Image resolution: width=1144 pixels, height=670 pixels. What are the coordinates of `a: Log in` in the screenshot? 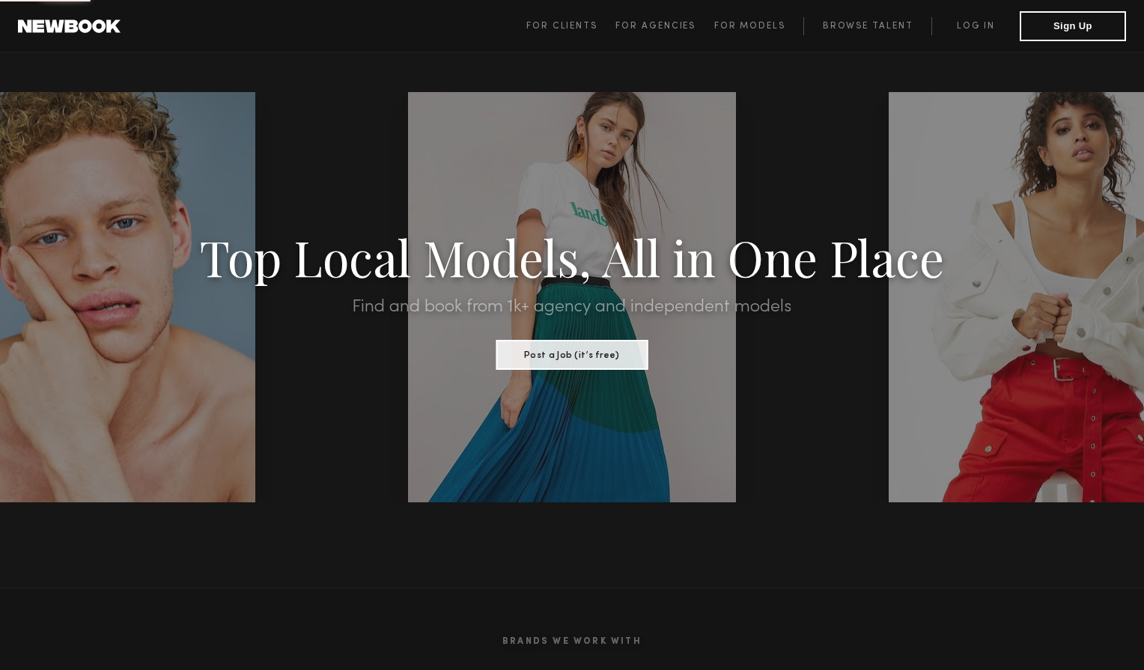 It's located at (976, 26).